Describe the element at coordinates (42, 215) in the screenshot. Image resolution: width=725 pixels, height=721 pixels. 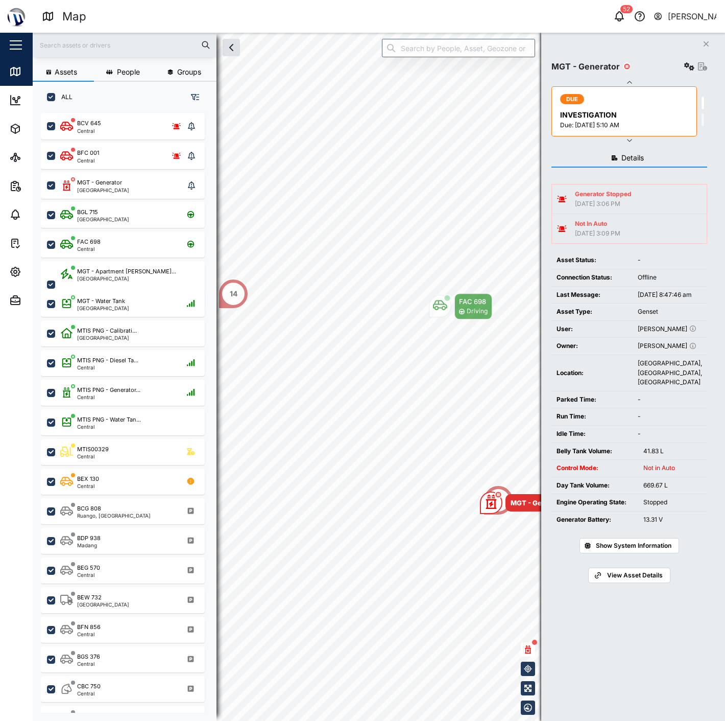
I see `div: Alarms` at that location.